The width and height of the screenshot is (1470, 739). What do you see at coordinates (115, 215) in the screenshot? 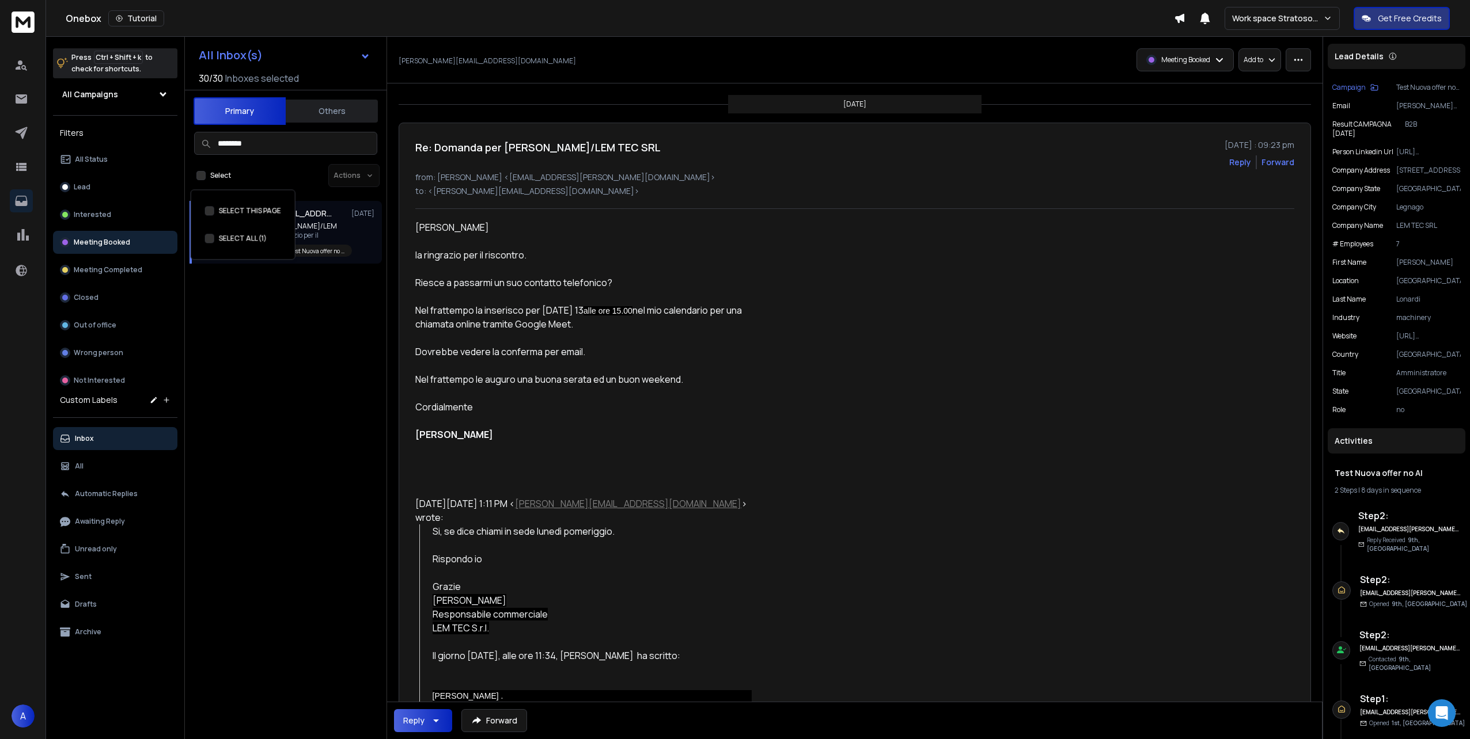
I see `button: Interested` at bounding box center [115, 215].